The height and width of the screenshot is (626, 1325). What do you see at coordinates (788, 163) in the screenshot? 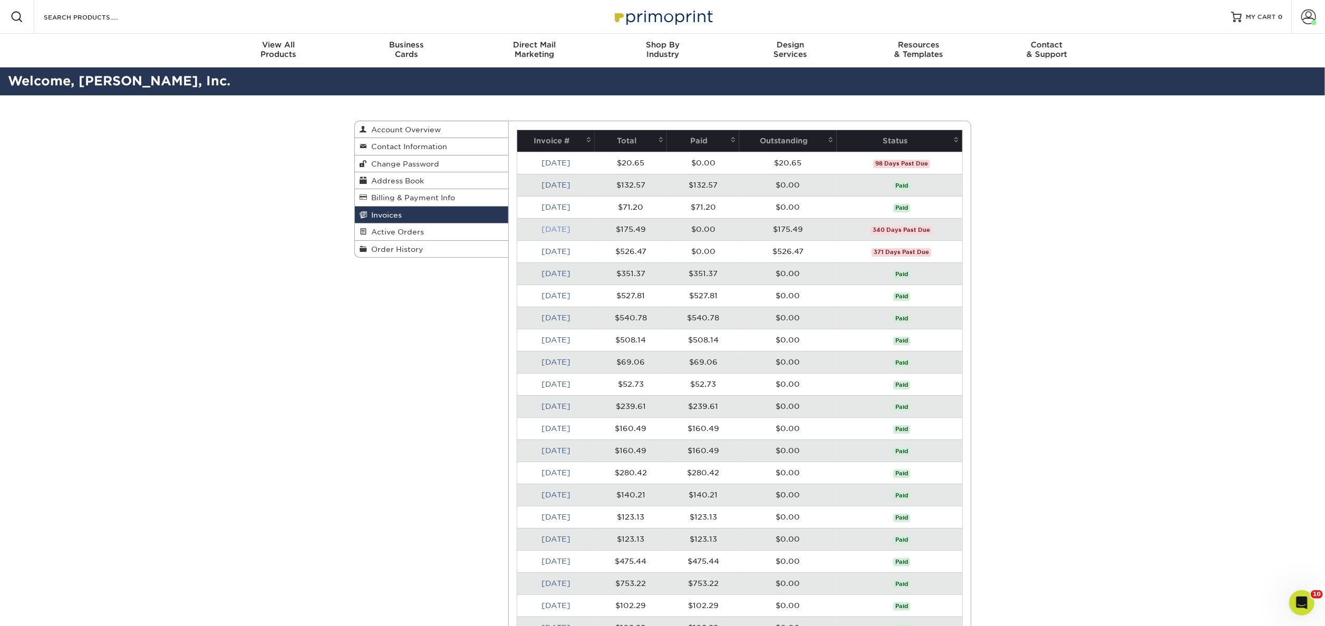
I see `td: $20.65` at bounding box center [788, 163].